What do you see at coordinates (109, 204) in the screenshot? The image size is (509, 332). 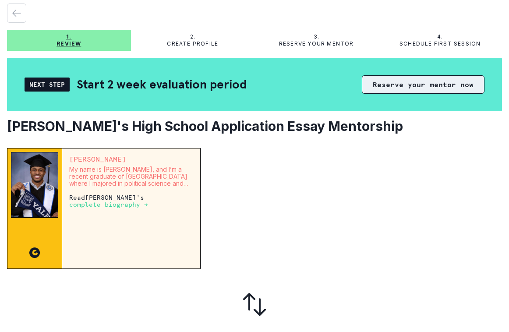 I see `a: complete biography →` at bounding box center [109, 204].